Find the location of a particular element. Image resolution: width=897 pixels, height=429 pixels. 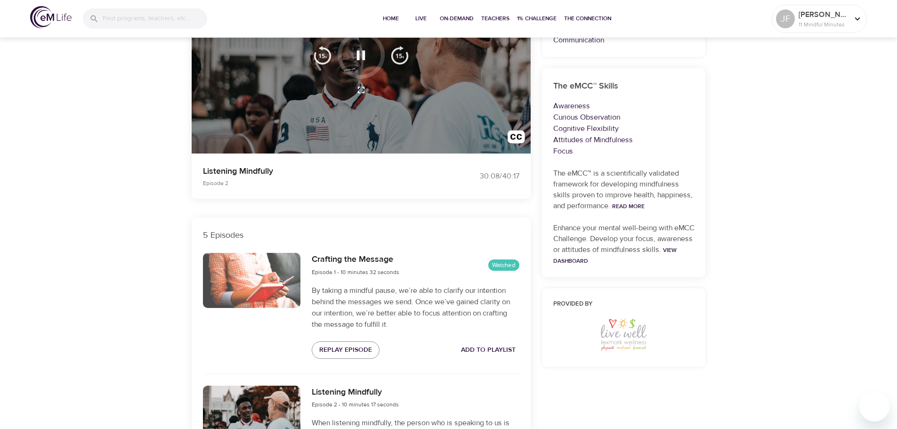

span: Home is located at coordinates (391, 18).